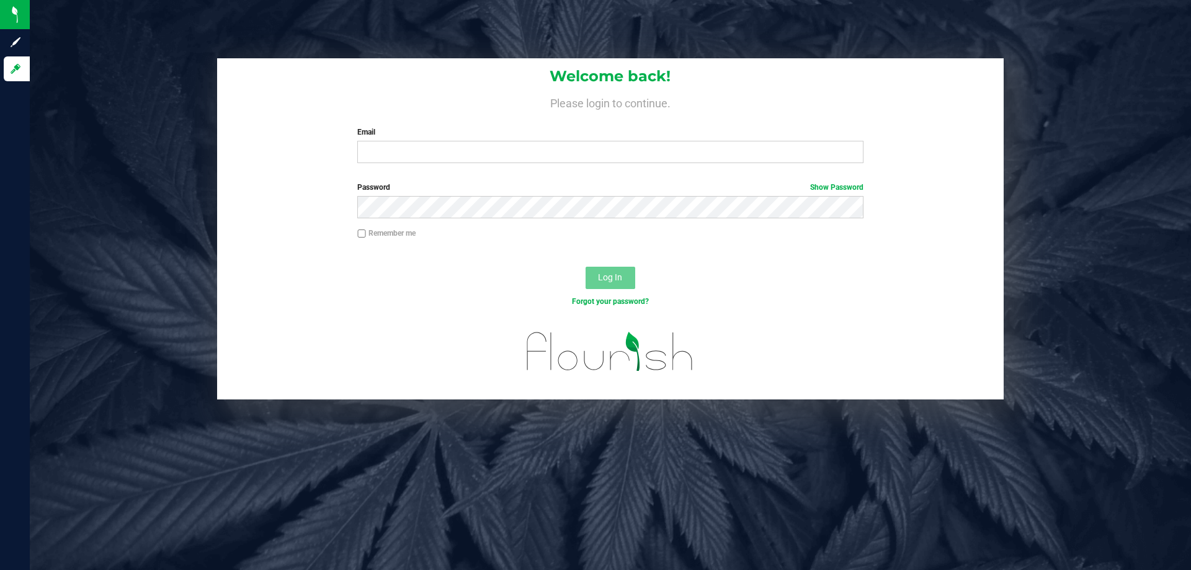 This screenshot has height=570, width=1191. What do you see at coordinates (610, 352) in the screenshot?
I see `img: flourish_logo.svg` at bounding box center [610, 352].